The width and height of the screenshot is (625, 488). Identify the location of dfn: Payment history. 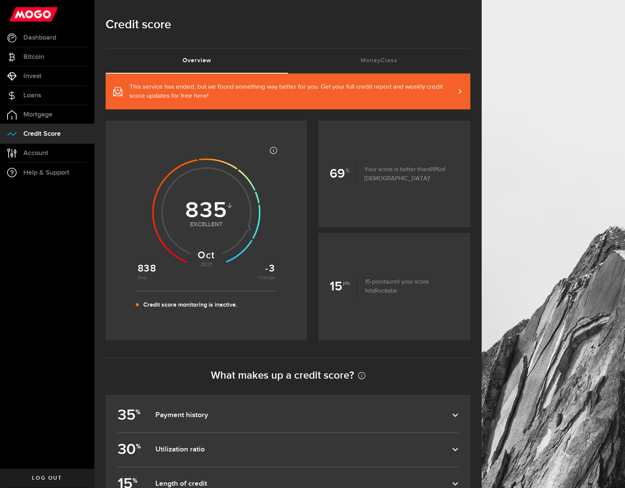
(303, 415).